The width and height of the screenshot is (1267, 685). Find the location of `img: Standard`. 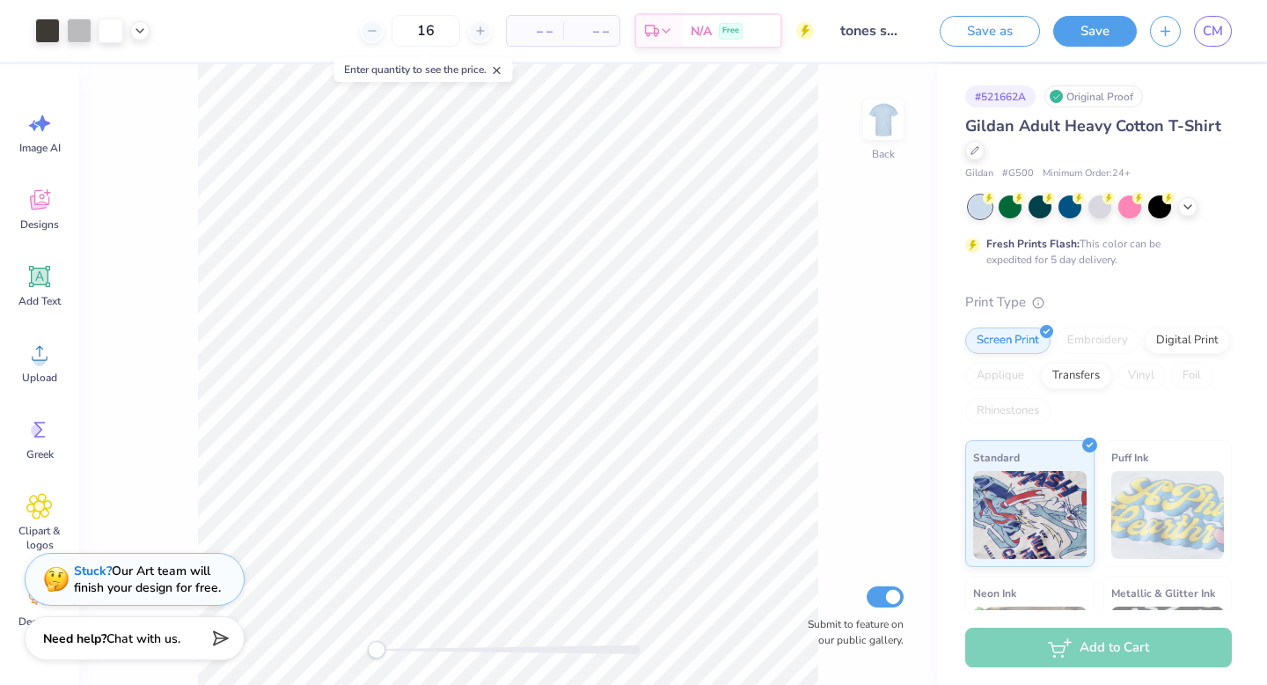

img: Standard is located at coordinates (1029, 515).